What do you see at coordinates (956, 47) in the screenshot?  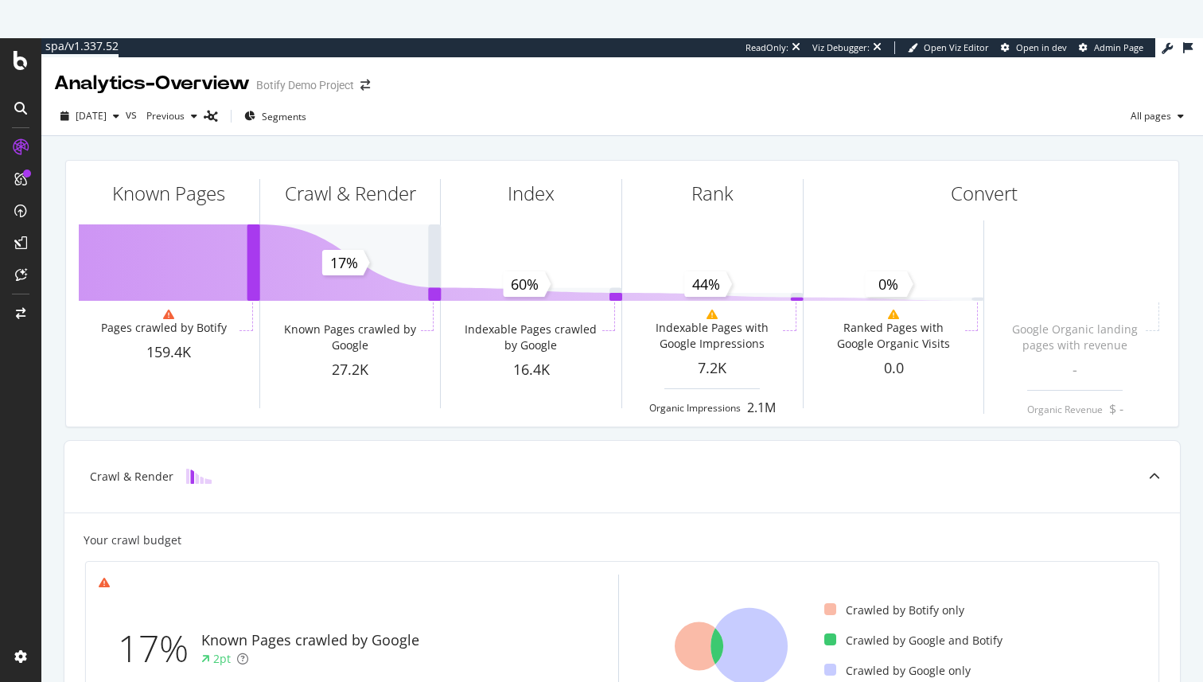 I see `span: Open Viz Editor` at bounding box center [956, 47].